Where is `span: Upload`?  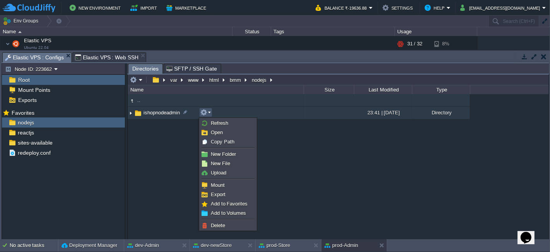 span: Upload is located at coordinates (219, 172).